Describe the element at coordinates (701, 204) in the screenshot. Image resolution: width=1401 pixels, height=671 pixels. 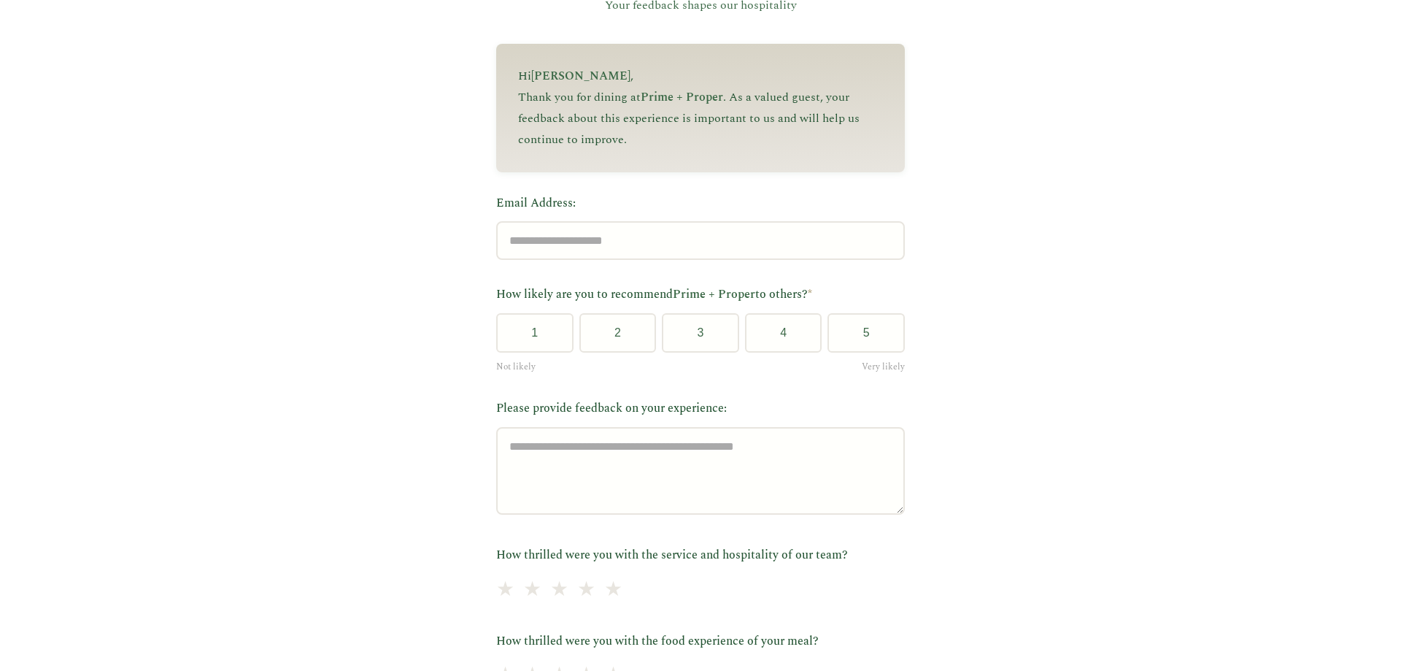
I see `label: Email Address:` at that location.